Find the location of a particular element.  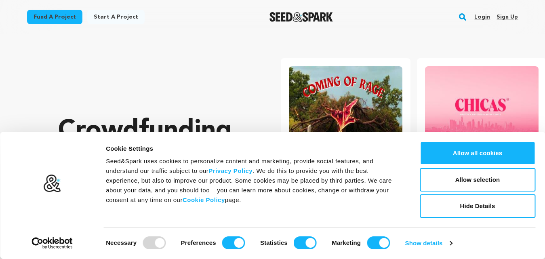

legend: Consent Selection is located at coordinates (106, 233).